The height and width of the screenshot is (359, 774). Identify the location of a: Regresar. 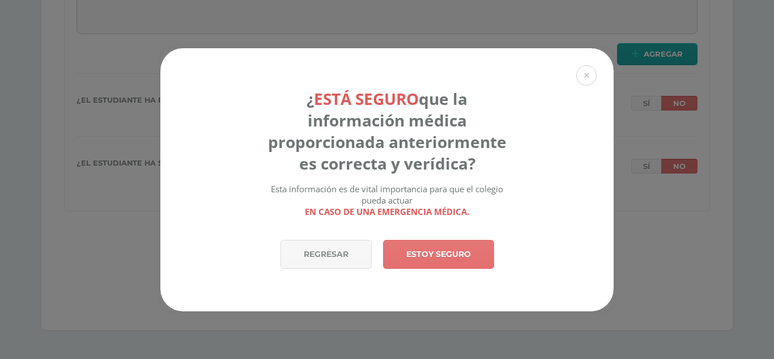
(326, 254).